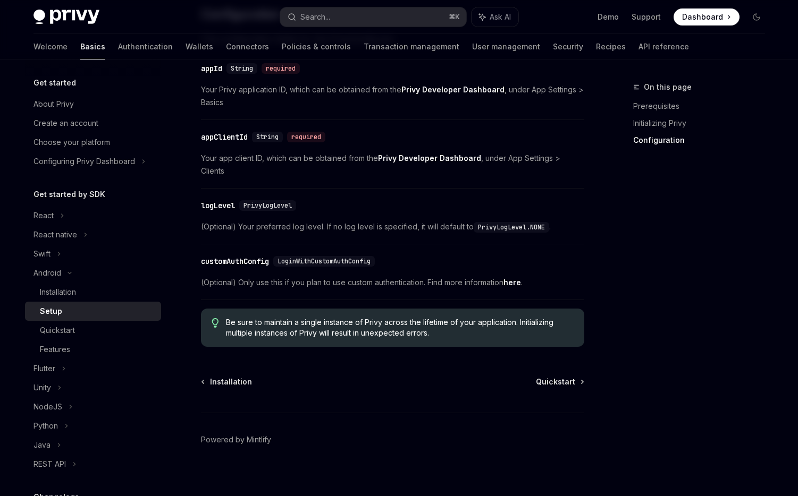 The width and height of the screenshot is (798, 496). Describe the element at coordinates (54, 104) in the screenshot. I see `div: About Privy` at that location.